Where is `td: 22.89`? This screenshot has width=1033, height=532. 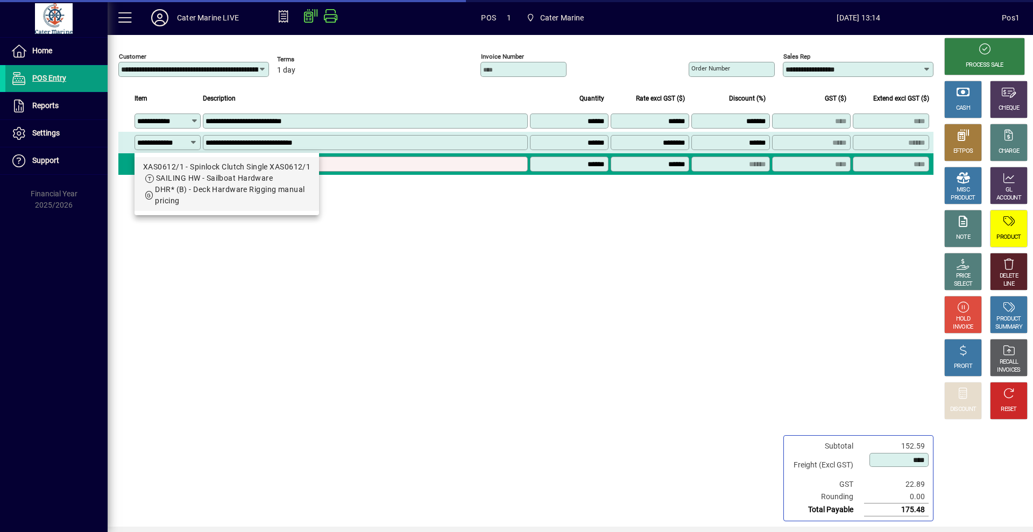 td: 22.89 is located at coordinates (897, 484).